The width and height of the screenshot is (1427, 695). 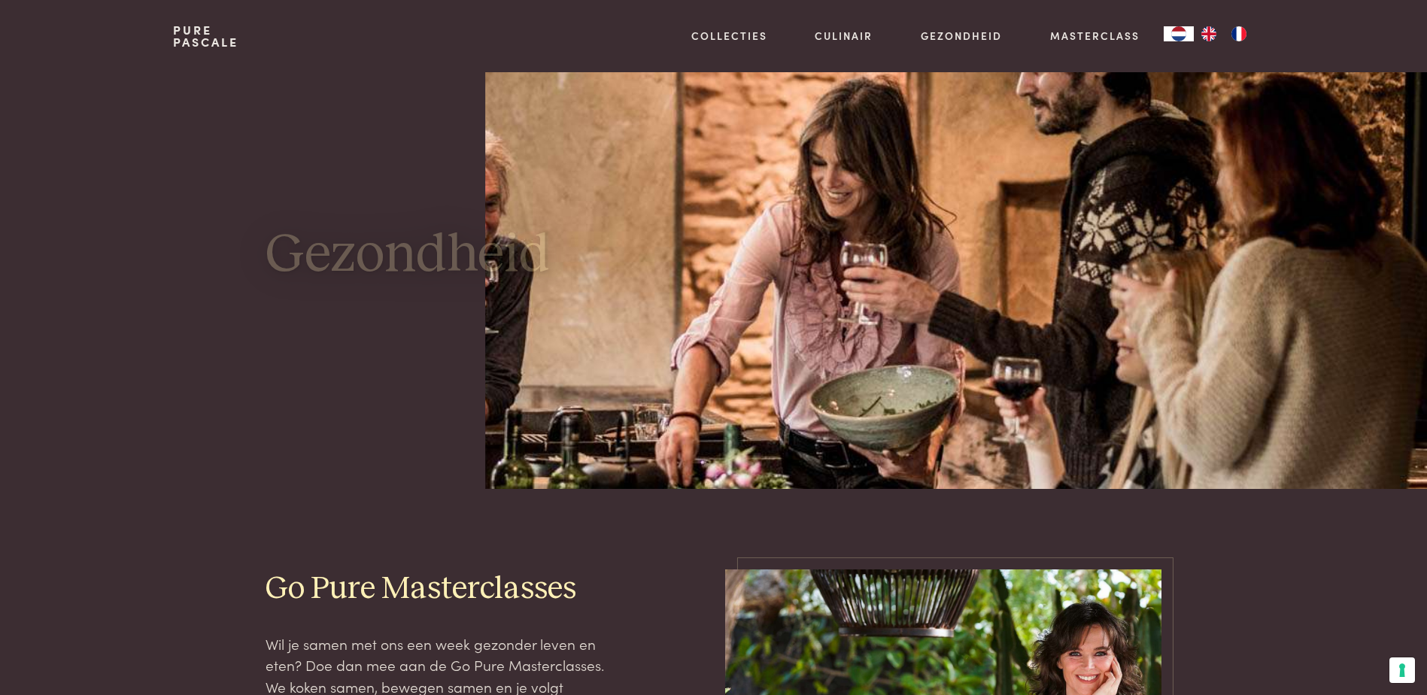 What do you see at coordinates (1208, 34) in the screenshot?
I see `aside: Language selected: Nederlands` at bounding box center [1208, 34].